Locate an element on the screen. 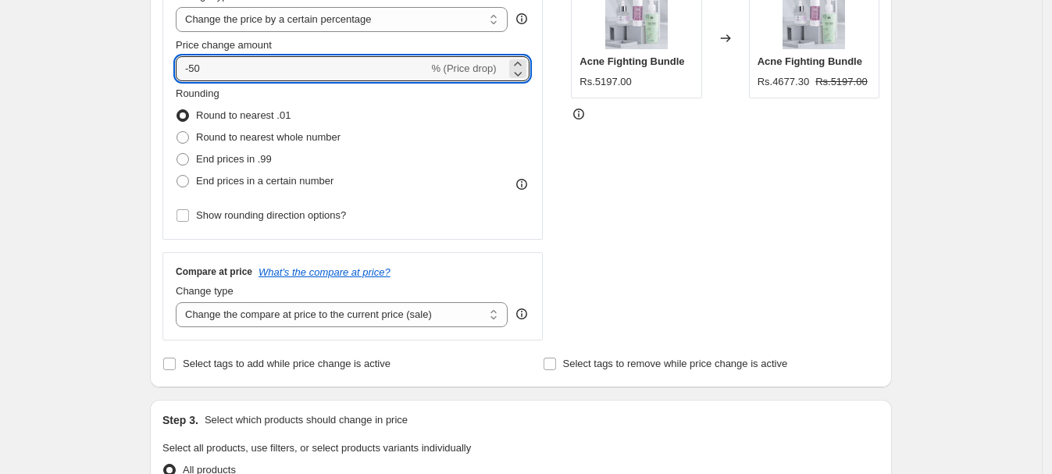  h3: Compare at price is located at coordinates (214, 272).